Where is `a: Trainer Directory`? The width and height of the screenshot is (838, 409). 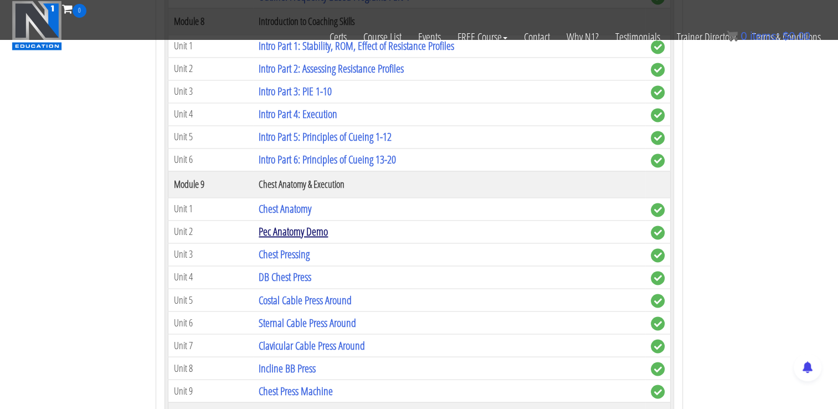 a: Trainer Directory is located at coordinates (706, 37).